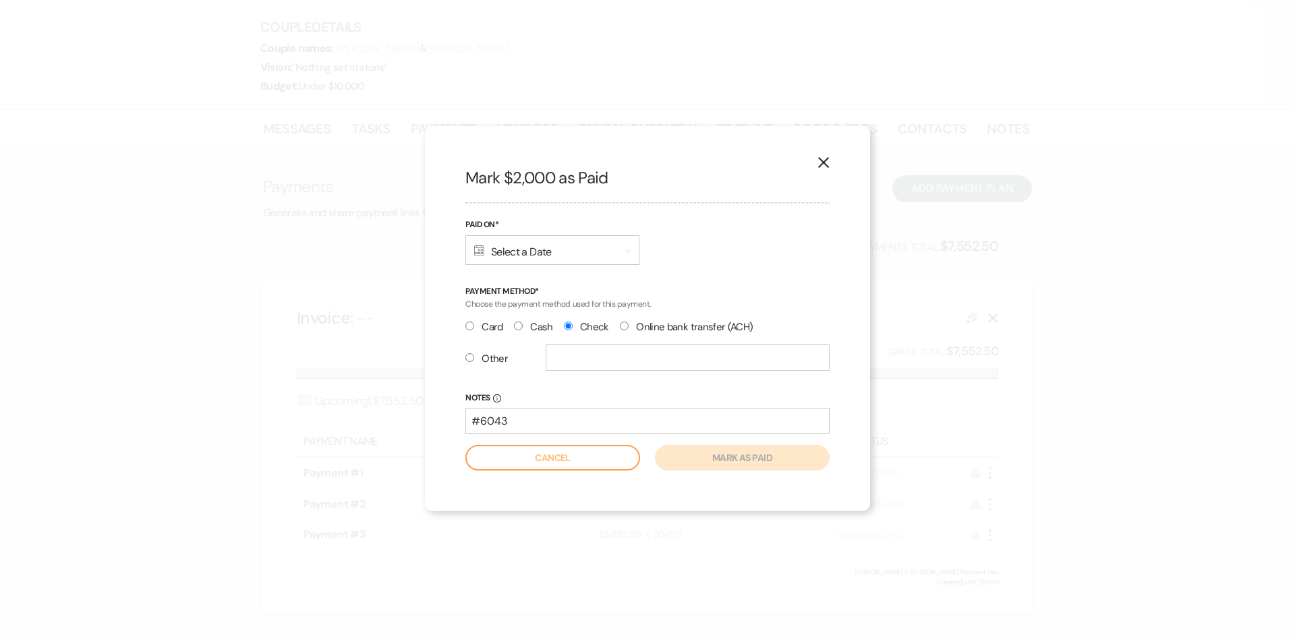 This screenshot has width=1295, height=637. I want to click on button: Cancel, so click(552, 458).